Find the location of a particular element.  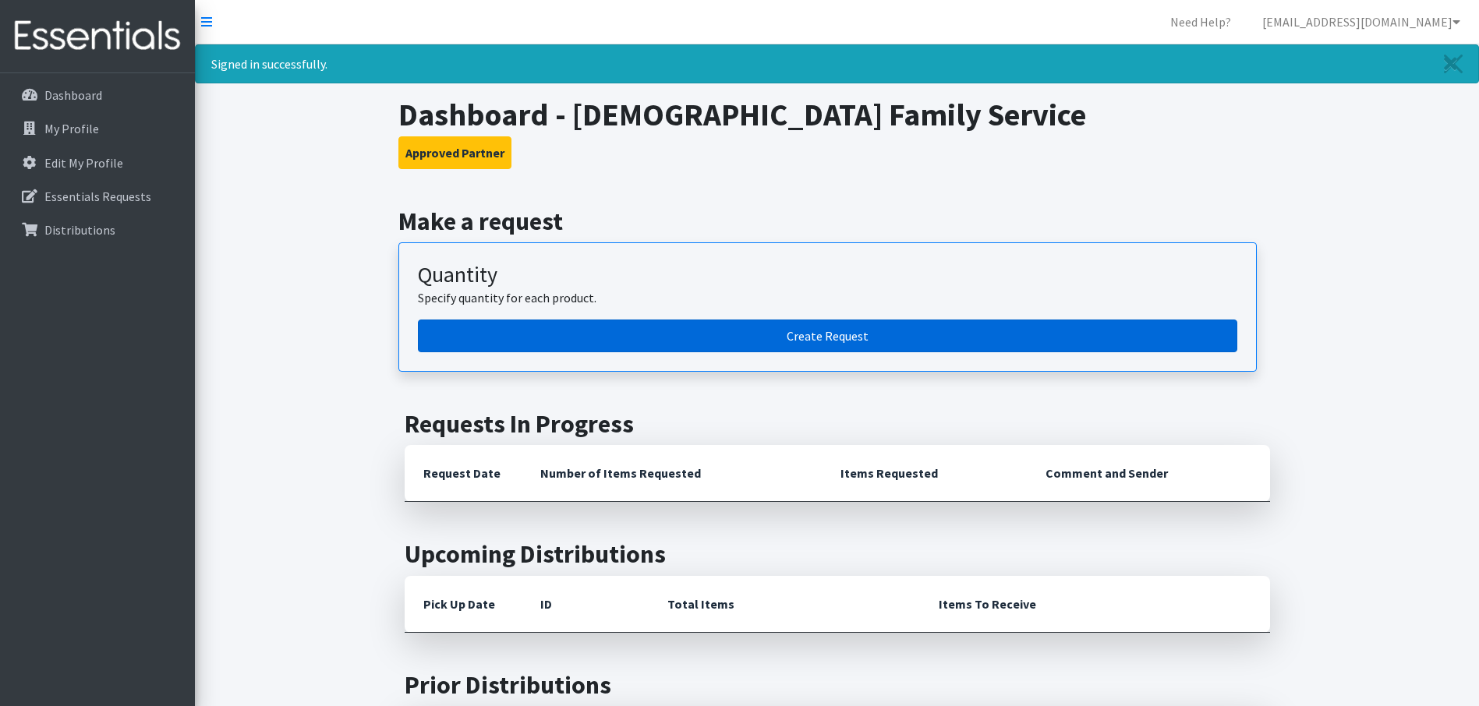

p: Essentials Requests is located at coordinates (97, 196).